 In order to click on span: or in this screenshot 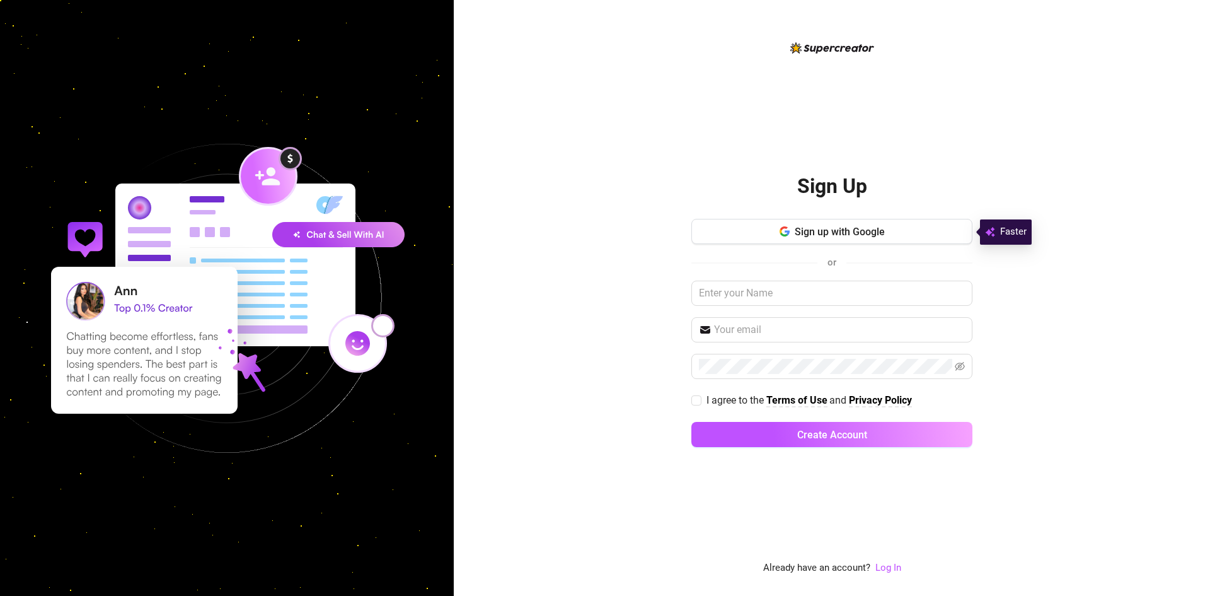, I will do `click(832, 262)`.